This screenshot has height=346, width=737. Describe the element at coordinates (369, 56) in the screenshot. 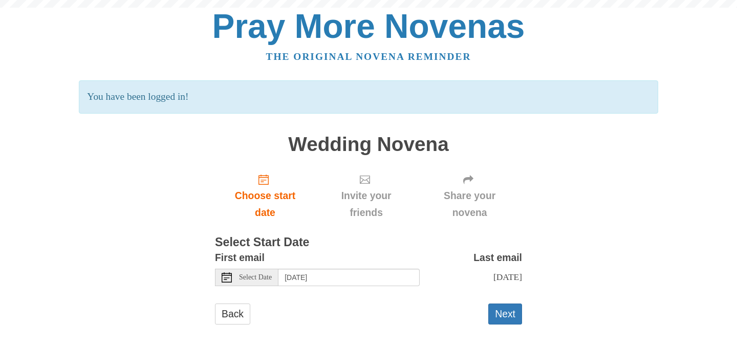

I see `a: The original novena reminder` at that location.